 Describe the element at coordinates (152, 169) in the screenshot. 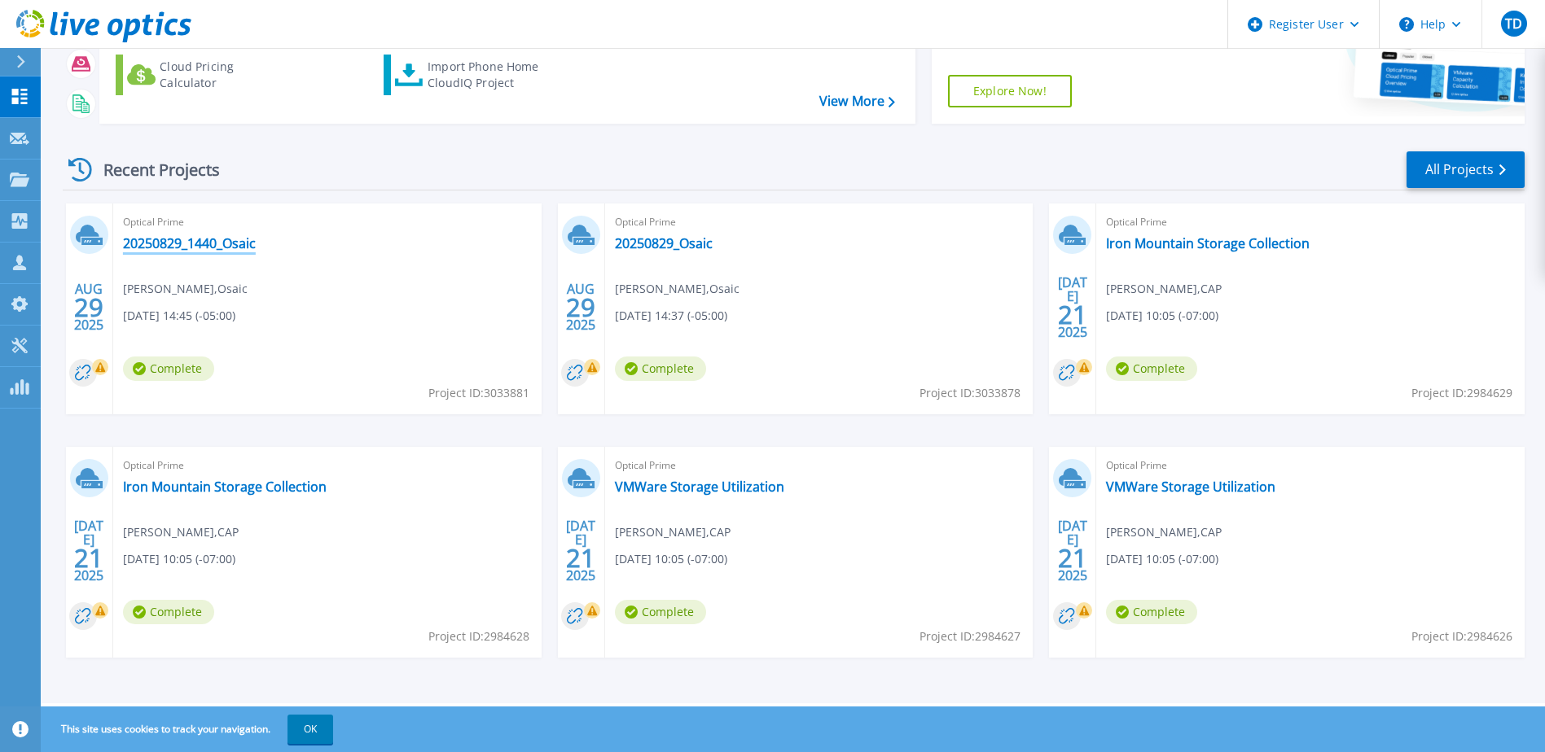

I see `div: Recent Projects` at that location.